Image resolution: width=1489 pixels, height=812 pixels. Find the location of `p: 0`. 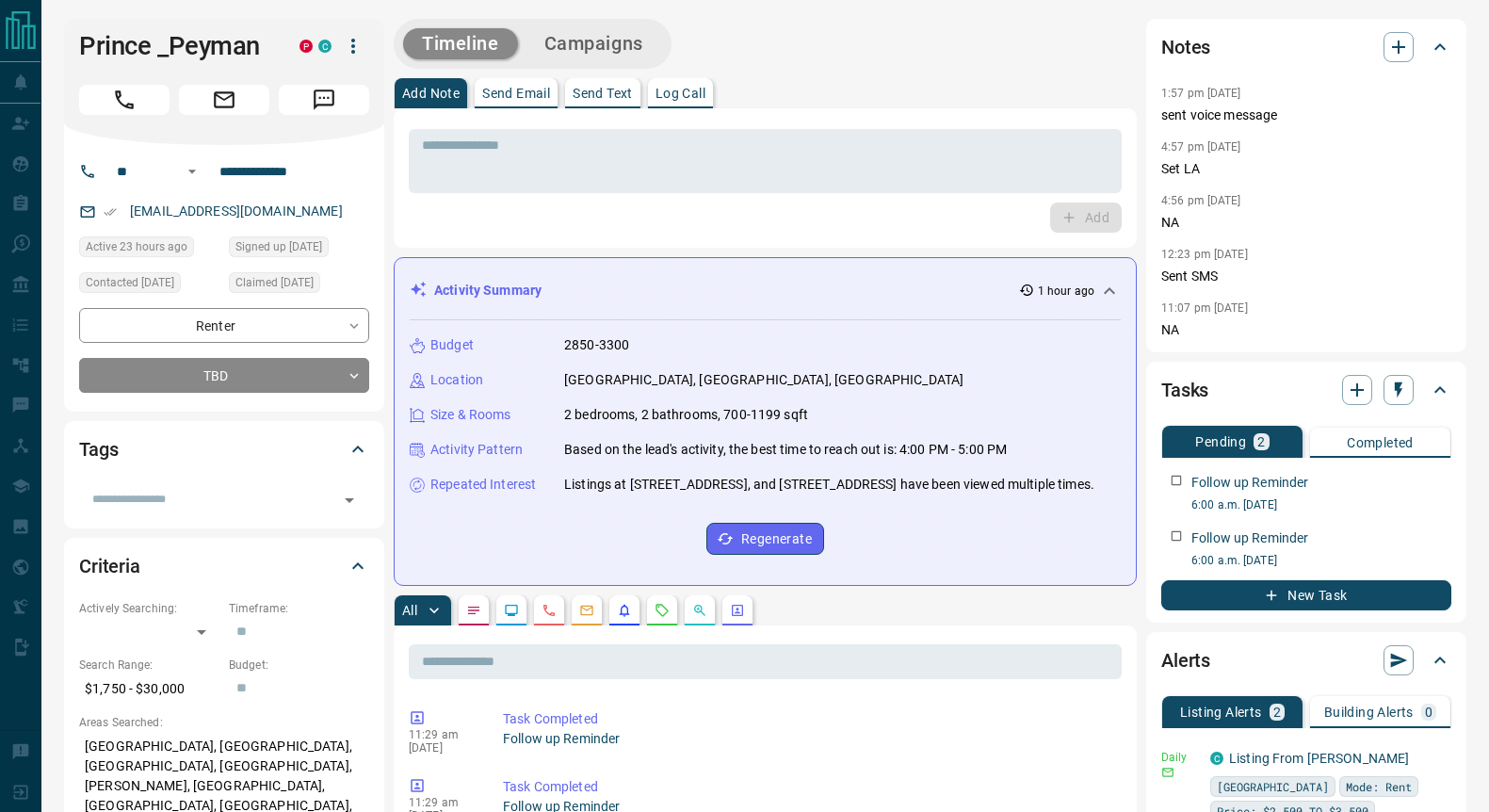

p: 0 is located at coordinates (1429, 712).